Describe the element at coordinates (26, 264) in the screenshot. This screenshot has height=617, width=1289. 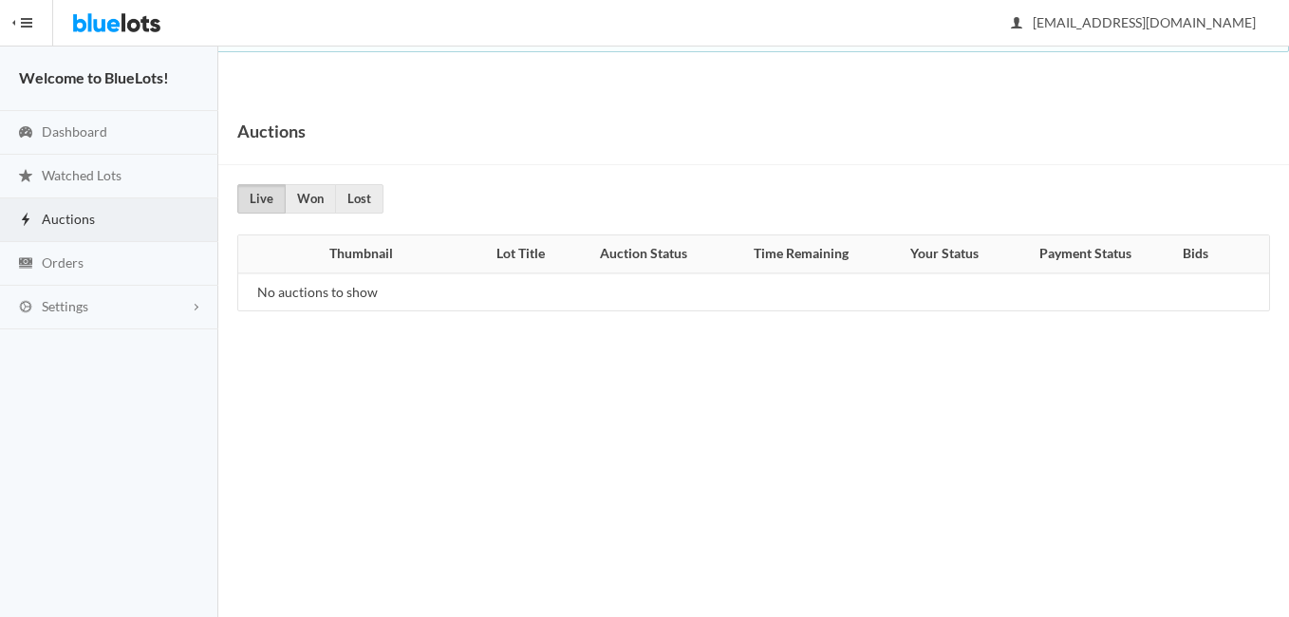
I see `ion-icon: cash` at that location.